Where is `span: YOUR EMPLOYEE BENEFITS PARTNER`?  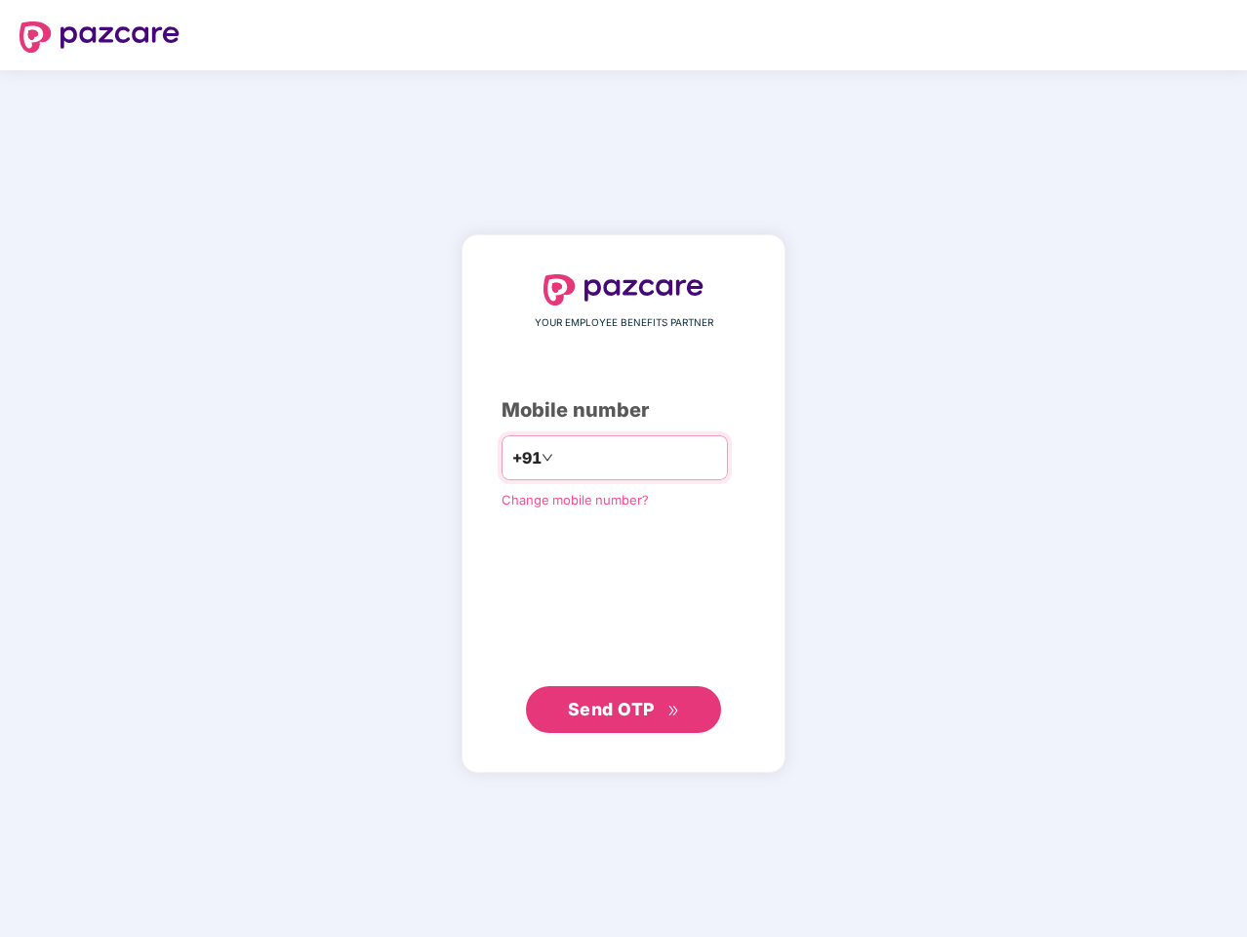
span: YOUR EMPLOYEE BENEFITS PARTNER is located at coordinates (624, 323).